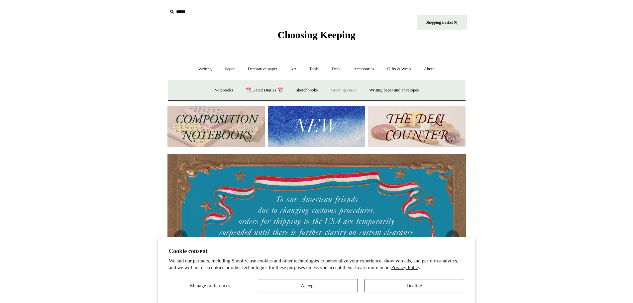 The image size is (633, 303). I want to click on a: Gifts & Wrap, so click(399, 69).